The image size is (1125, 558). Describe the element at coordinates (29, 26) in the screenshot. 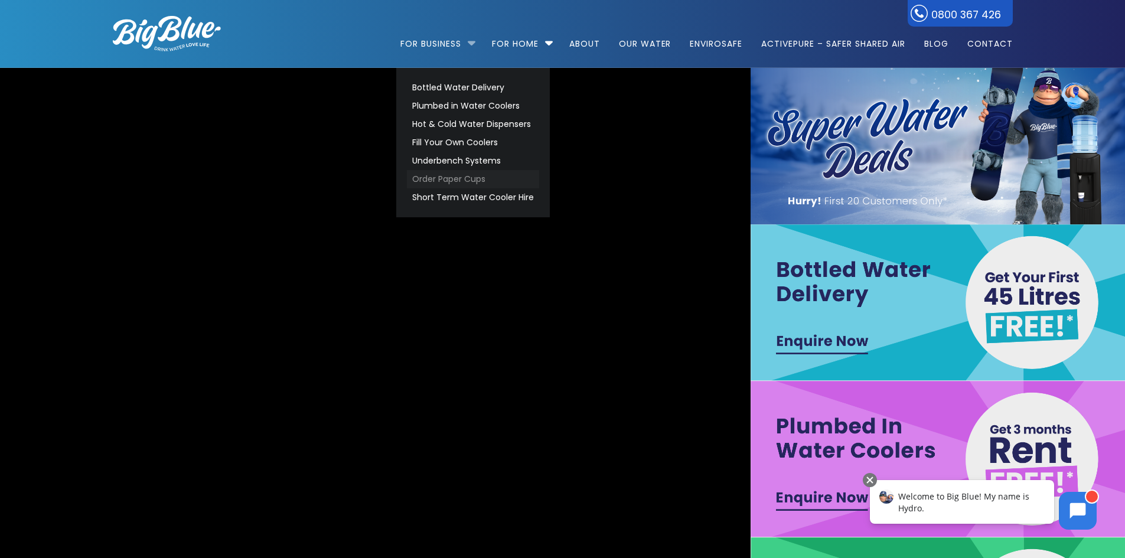

I see `img: Avatar` at that location.